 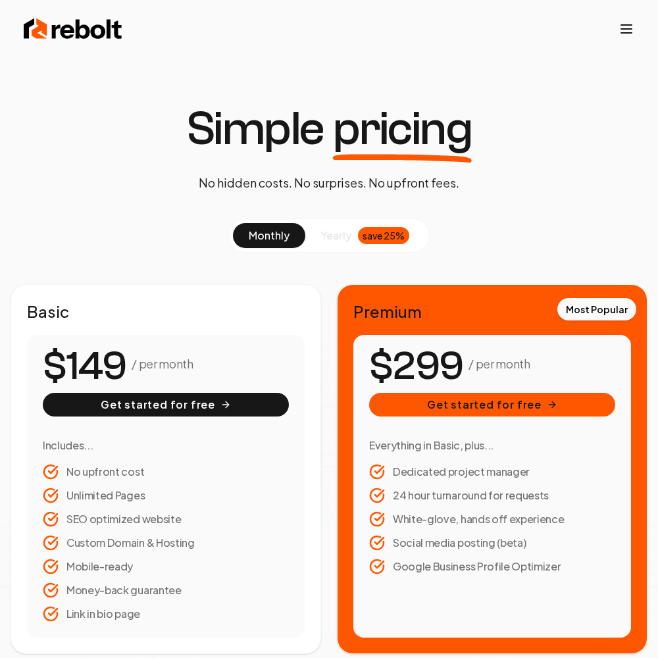 I want to click on span: yearly, so click(x=336, y=235).